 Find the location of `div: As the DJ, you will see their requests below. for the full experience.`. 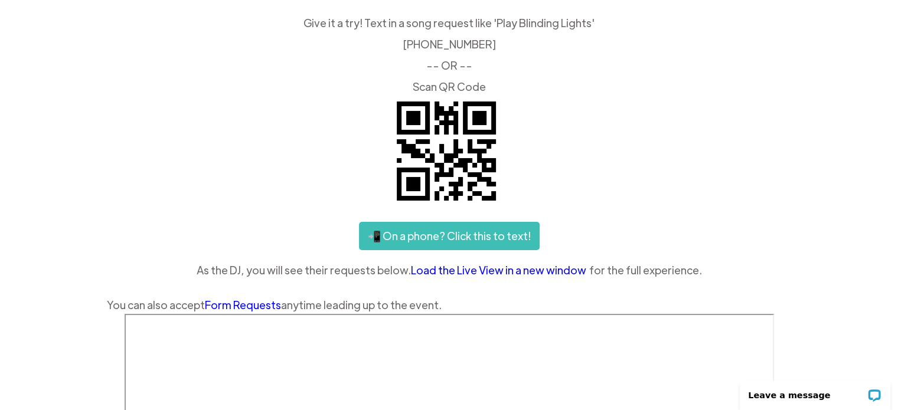

div: As the DJ, you will see their requests below. for the full experience. is located at coordinates (449, 270).